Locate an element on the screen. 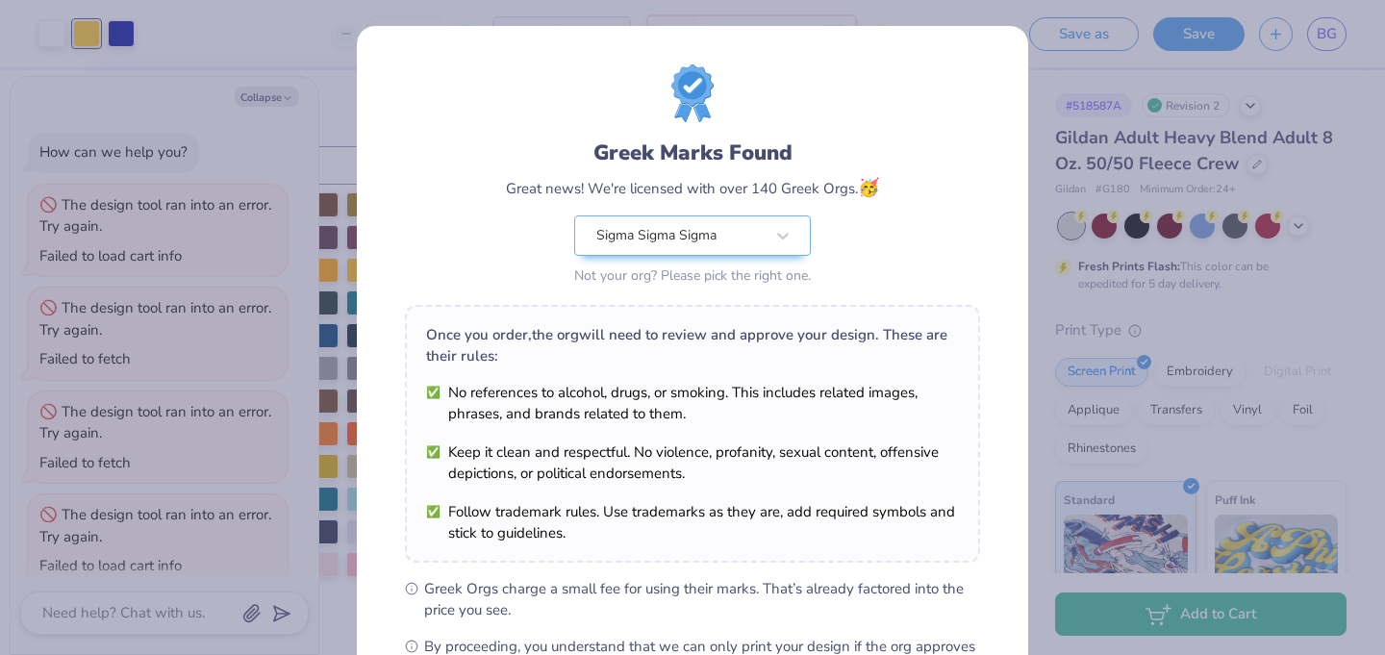 The image size is (1385, 655). span: Greek Orgs charge a small fee for using their marks. That’s already factored into the price you see. is located at coordinates (702, 599).